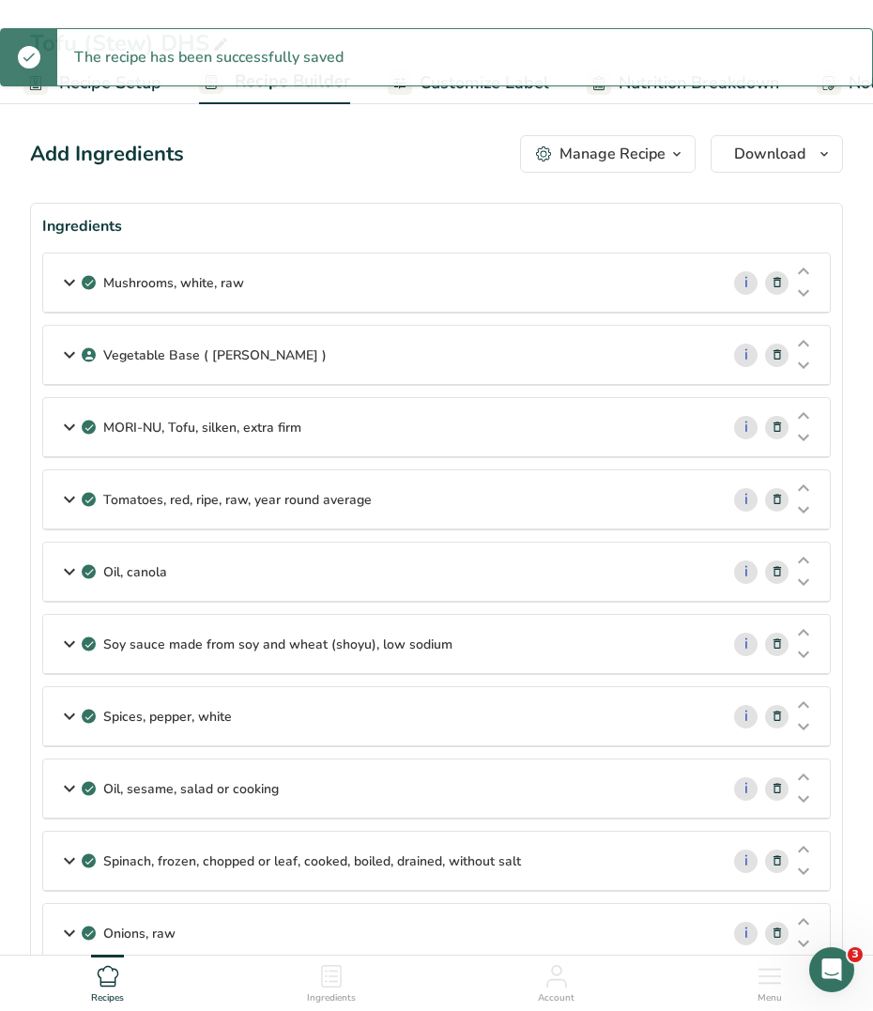  What do you see at coordinates (278, 644) in the screenshot?
I see `p: Soy sauce made from soy and wheat (shoyu), low sodium` at bounding box center [278, 644].